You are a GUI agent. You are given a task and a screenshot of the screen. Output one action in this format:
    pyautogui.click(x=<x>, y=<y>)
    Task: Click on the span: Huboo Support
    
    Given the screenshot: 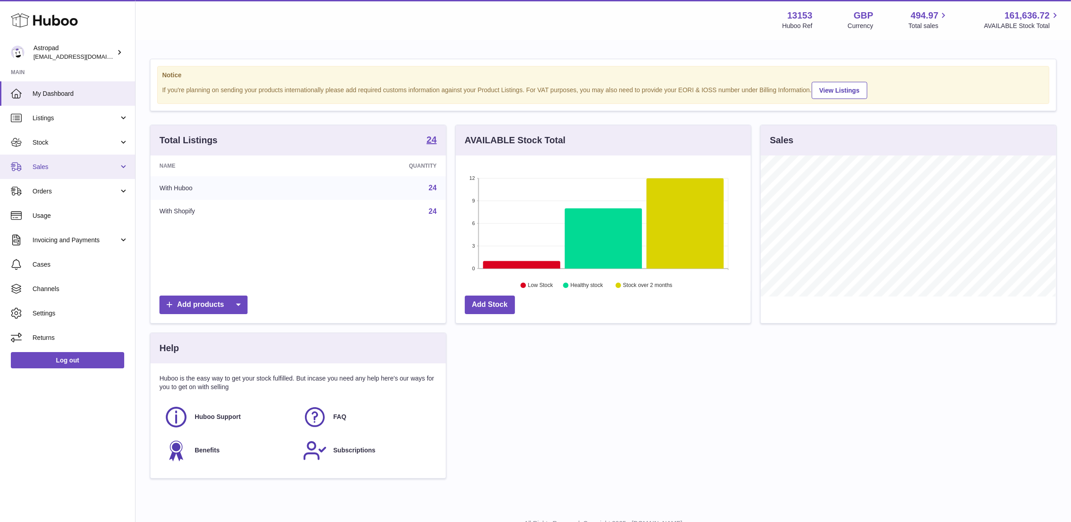 What is the action you would take?
    pyautogui.click(x=218, y=416)
    